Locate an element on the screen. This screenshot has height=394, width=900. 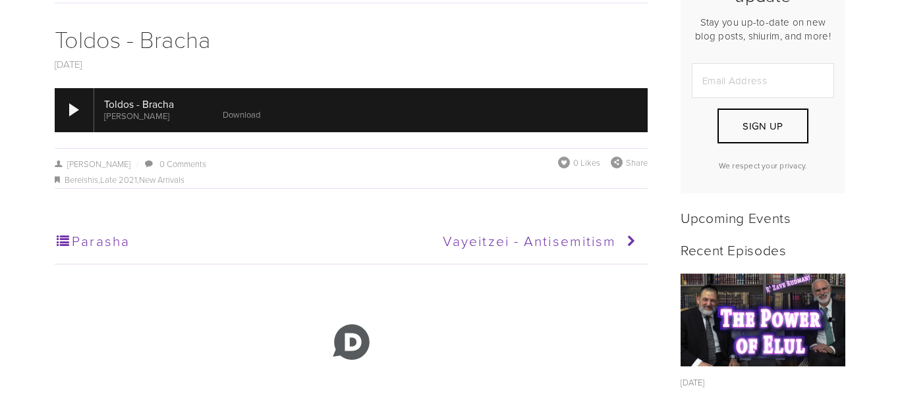
a: Parasha is located at coordinates (200, 242).